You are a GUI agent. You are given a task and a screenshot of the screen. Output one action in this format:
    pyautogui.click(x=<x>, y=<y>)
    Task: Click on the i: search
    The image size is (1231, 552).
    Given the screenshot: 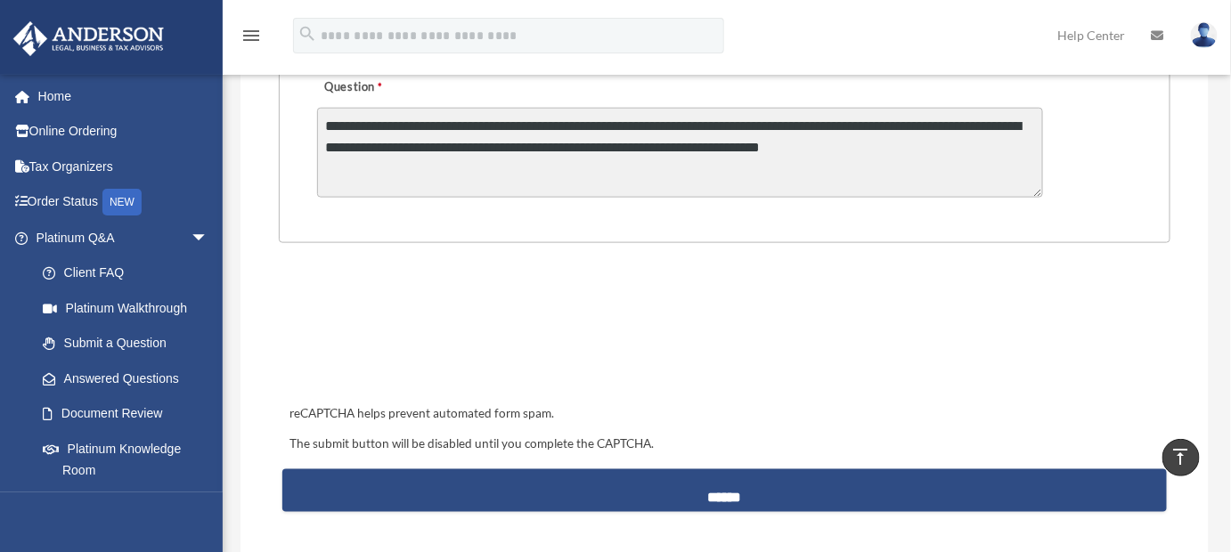 What is the action you would take?
    pyautogui.click(x=307, y=34)
    